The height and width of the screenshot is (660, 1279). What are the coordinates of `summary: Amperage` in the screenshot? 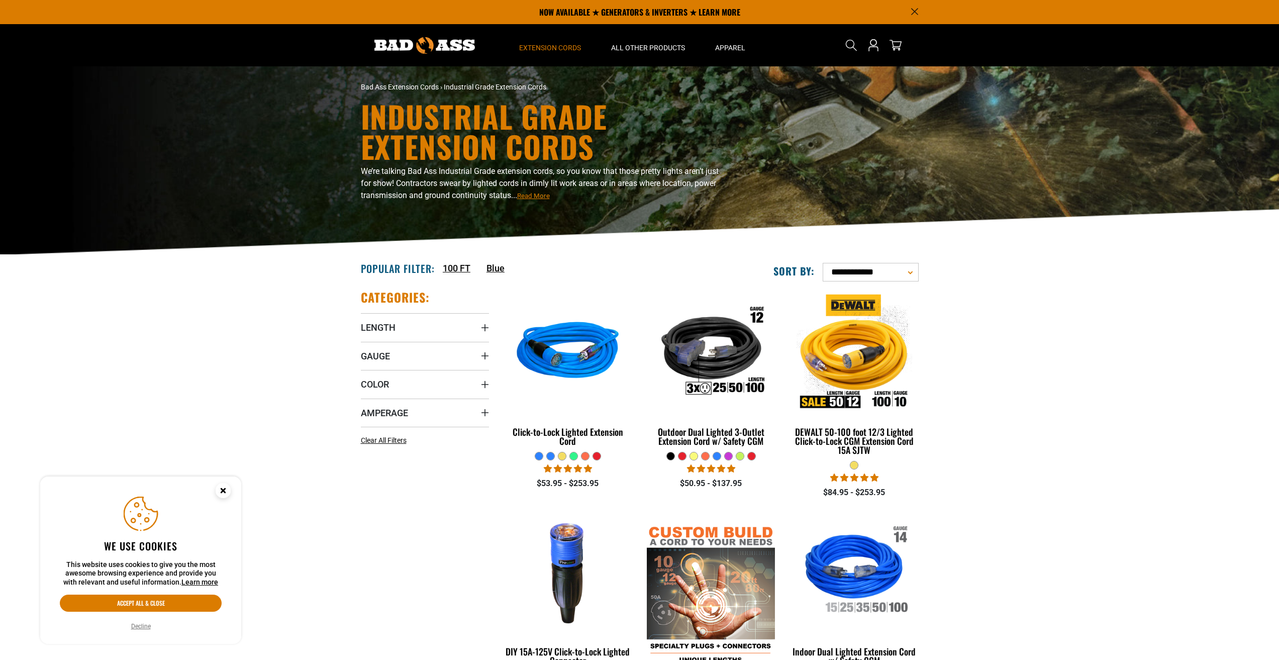 It's located at (425, 413).